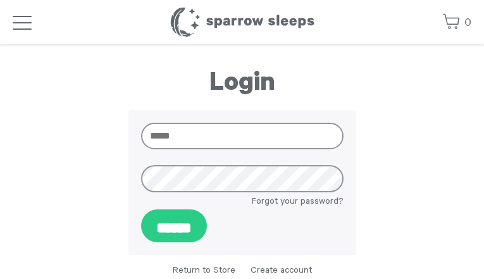 The image size is (484, 279). I want to click on a: Create account, so click(281, 271).